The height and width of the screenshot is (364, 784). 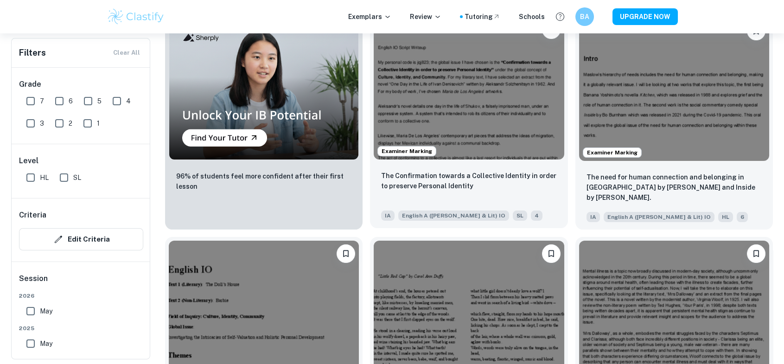 What do you see at coordinates (99, 101) in the screenshot?
I see `span: 5` at bounding box center [99, 101].